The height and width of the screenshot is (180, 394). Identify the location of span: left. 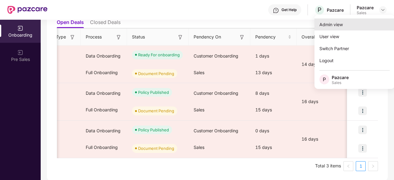
(348, 167).